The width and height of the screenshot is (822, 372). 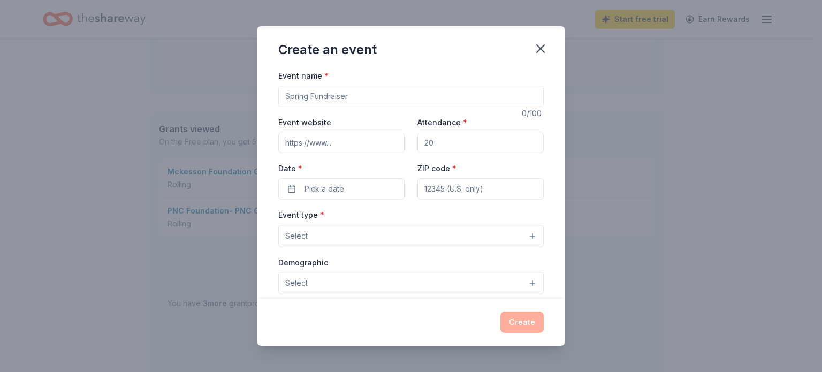 I want to click on div: Create an event, so click(x=327, y=50).